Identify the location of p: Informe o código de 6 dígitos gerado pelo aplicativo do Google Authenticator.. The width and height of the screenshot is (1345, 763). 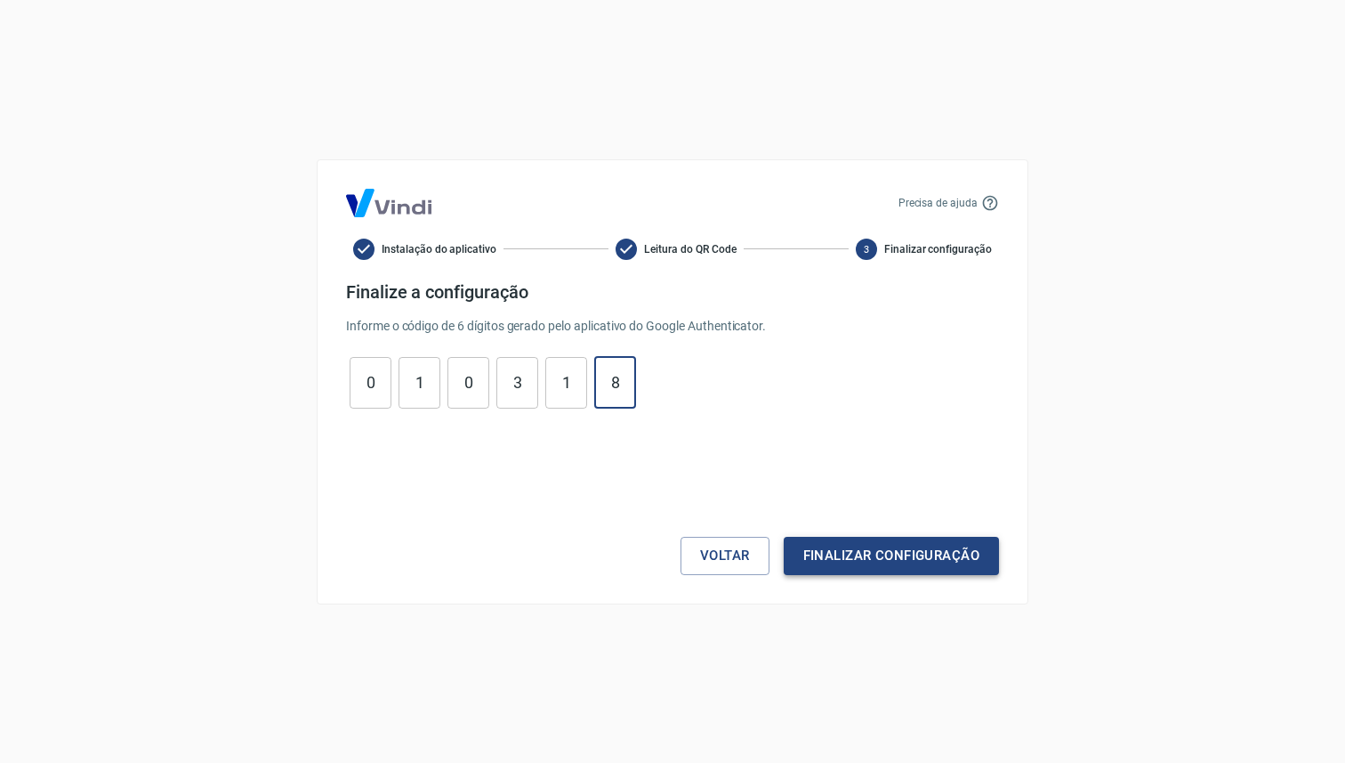
(673, 326).